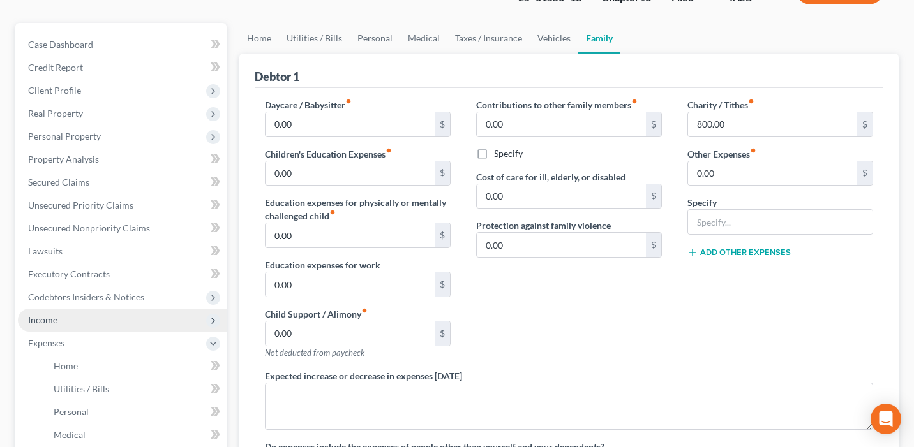 The width and height of the screenshot is (914, 447). Describe the element at coordinates (43, 320) in the screenshot. I see `span: Income` at that location.